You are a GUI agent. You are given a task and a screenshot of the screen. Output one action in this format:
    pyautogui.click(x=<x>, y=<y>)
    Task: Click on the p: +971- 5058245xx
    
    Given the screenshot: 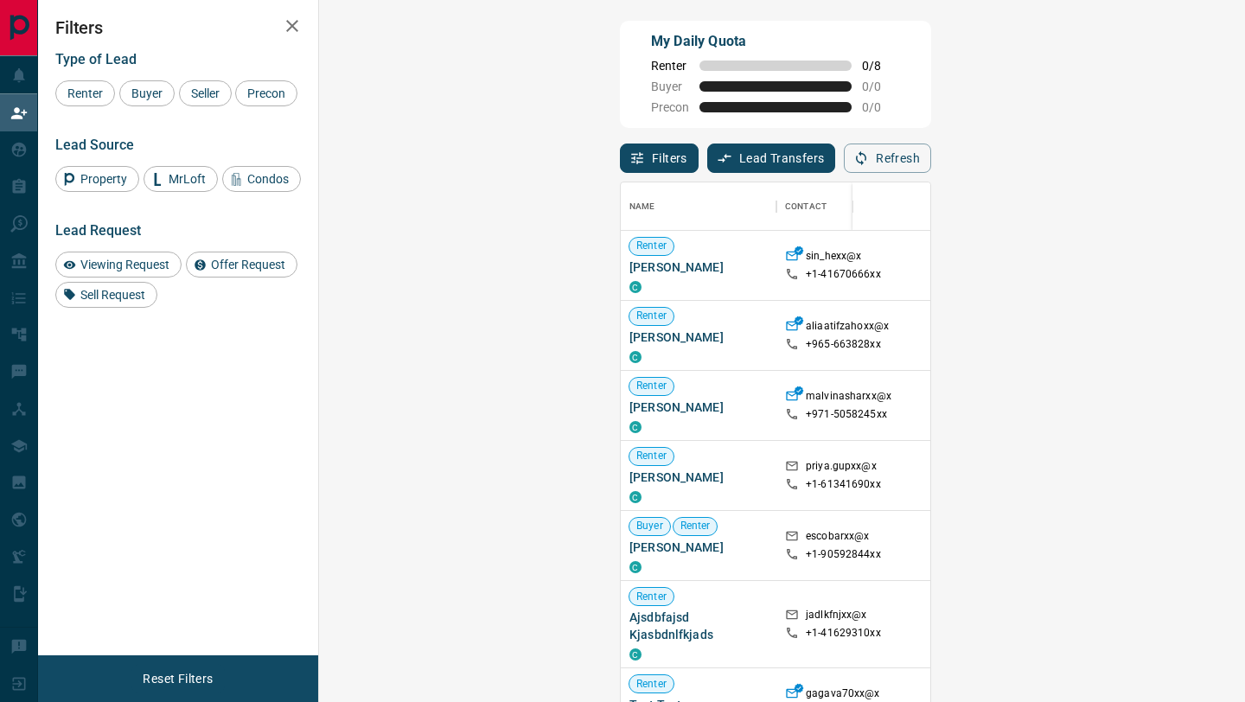 What is the action you would take?
    pyautogui.click(x=846, y=414)
    